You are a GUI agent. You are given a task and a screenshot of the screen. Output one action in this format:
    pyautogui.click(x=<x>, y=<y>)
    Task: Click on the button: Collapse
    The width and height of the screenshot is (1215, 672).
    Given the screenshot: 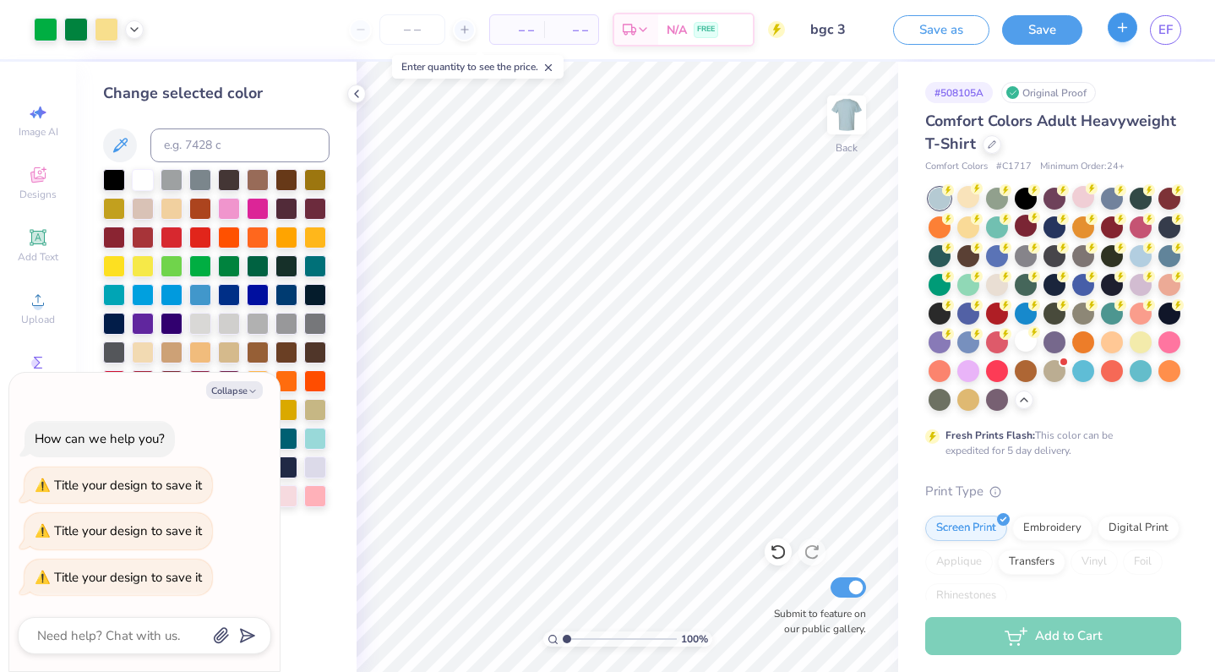 What is the action you would take?
    pyautogui.click(x=234, y=389)
    